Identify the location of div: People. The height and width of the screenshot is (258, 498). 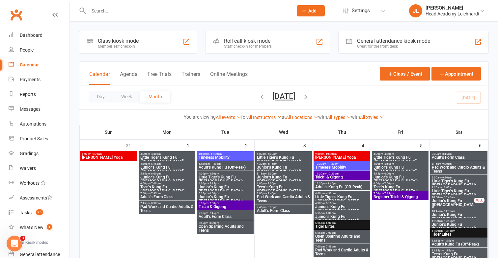
(27, 50).